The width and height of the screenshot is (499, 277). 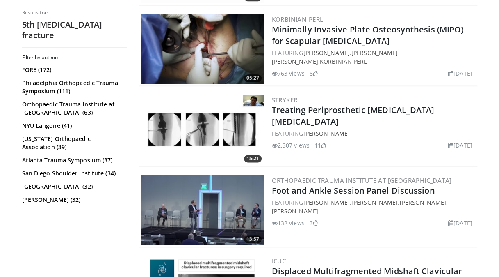 What do you see at coordinates (289, 222) in the screenshot?
I see `li: 132 views` at bounding box center [289, 222].